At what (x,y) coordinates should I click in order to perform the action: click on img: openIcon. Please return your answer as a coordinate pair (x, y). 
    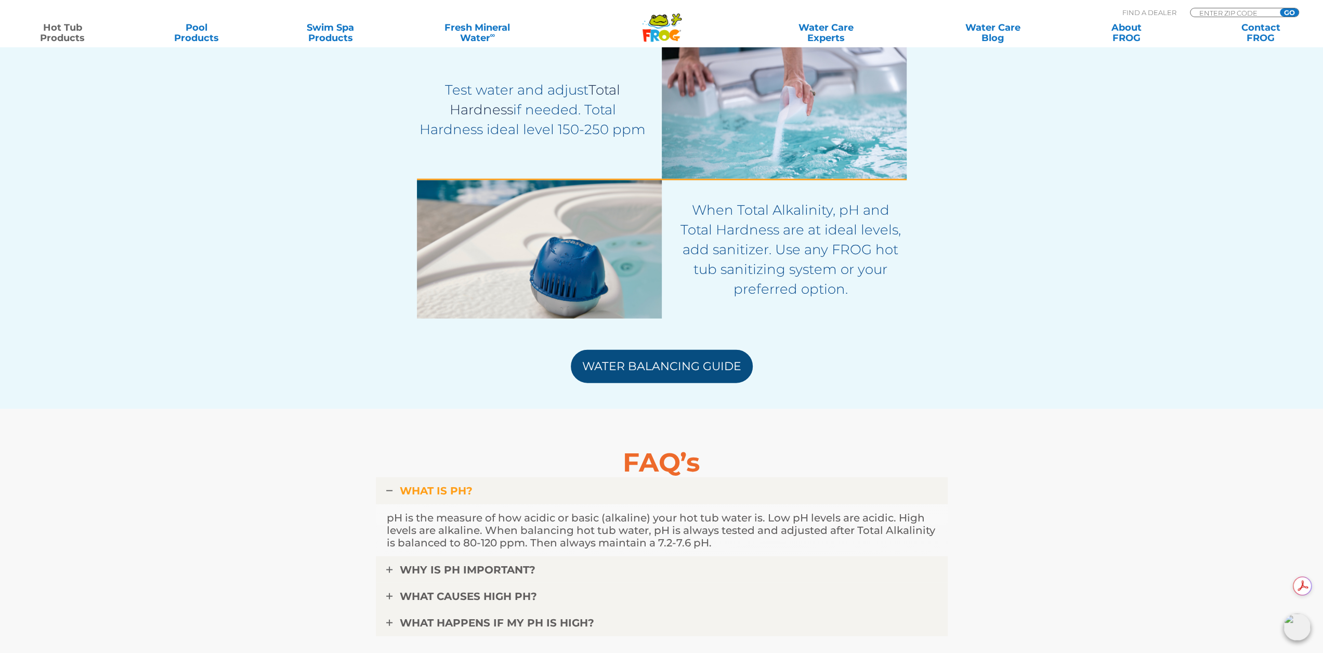
    Looking at the image, I should click on (1297, 627).